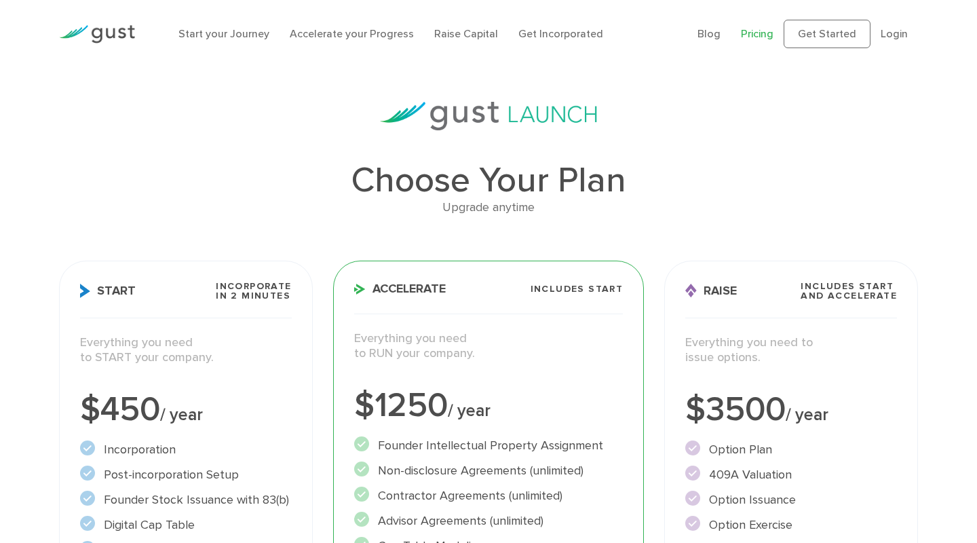 The image size is (977, 543). What do you see at coordinates (791, 524) in the screenshot?
I see `li: Option Exercise` at bounding box center [791, 524].